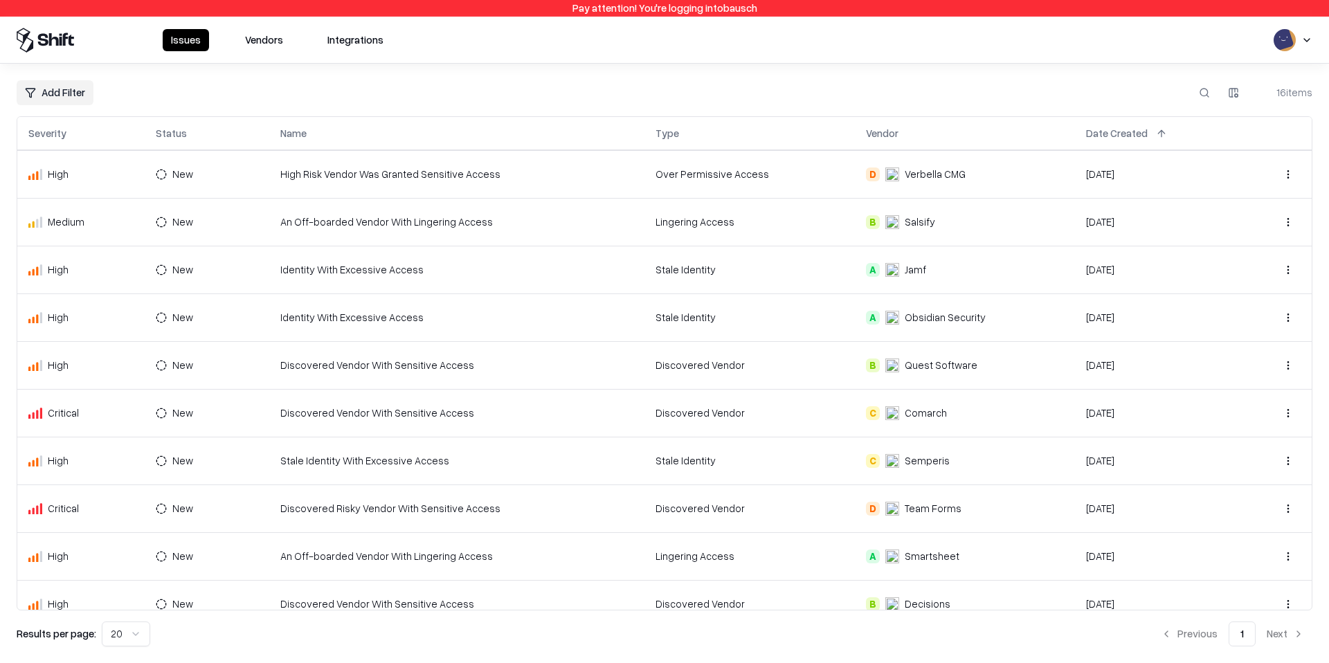  Describe the element at coordinates (935, 174) in the screenshot. I see `div: Verbella CMG` at that location.